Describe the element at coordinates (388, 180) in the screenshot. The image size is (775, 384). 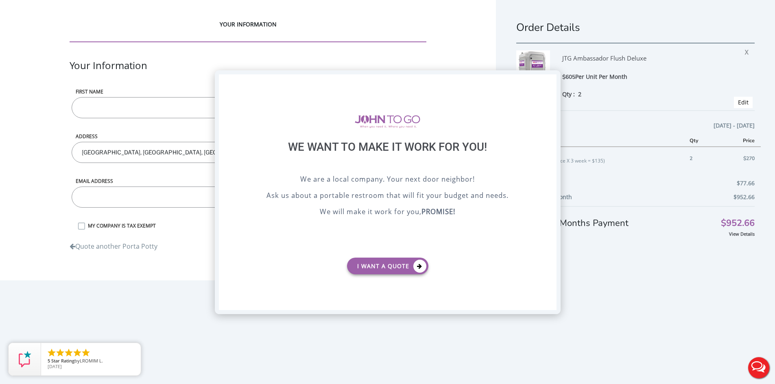
I see `p: We are a local company. Your next door neighbor!` at that location.